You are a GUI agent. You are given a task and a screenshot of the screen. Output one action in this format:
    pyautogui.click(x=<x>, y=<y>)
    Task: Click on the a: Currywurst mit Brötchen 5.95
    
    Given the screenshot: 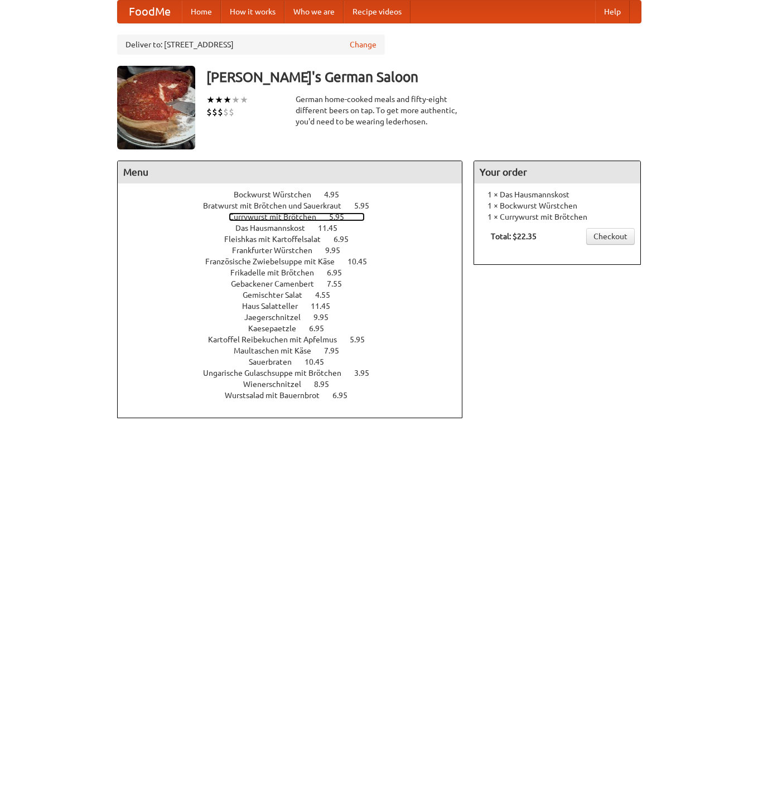 What is the action you would take?
    pyautogui.click(x=297, y=217)
    